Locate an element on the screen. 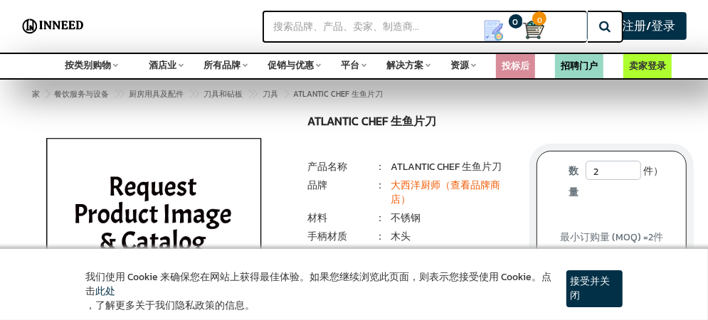  font: 自然的 is located at coordinates (405, 255).